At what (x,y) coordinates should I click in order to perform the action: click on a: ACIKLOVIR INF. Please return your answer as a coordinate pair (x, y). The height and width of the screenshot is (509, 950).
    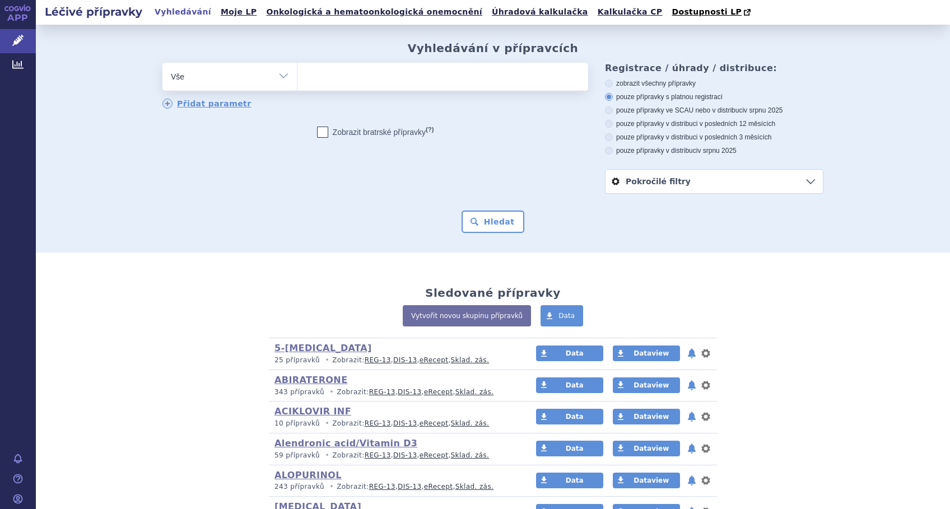
    Looking at the image, I should click on (312, 411).